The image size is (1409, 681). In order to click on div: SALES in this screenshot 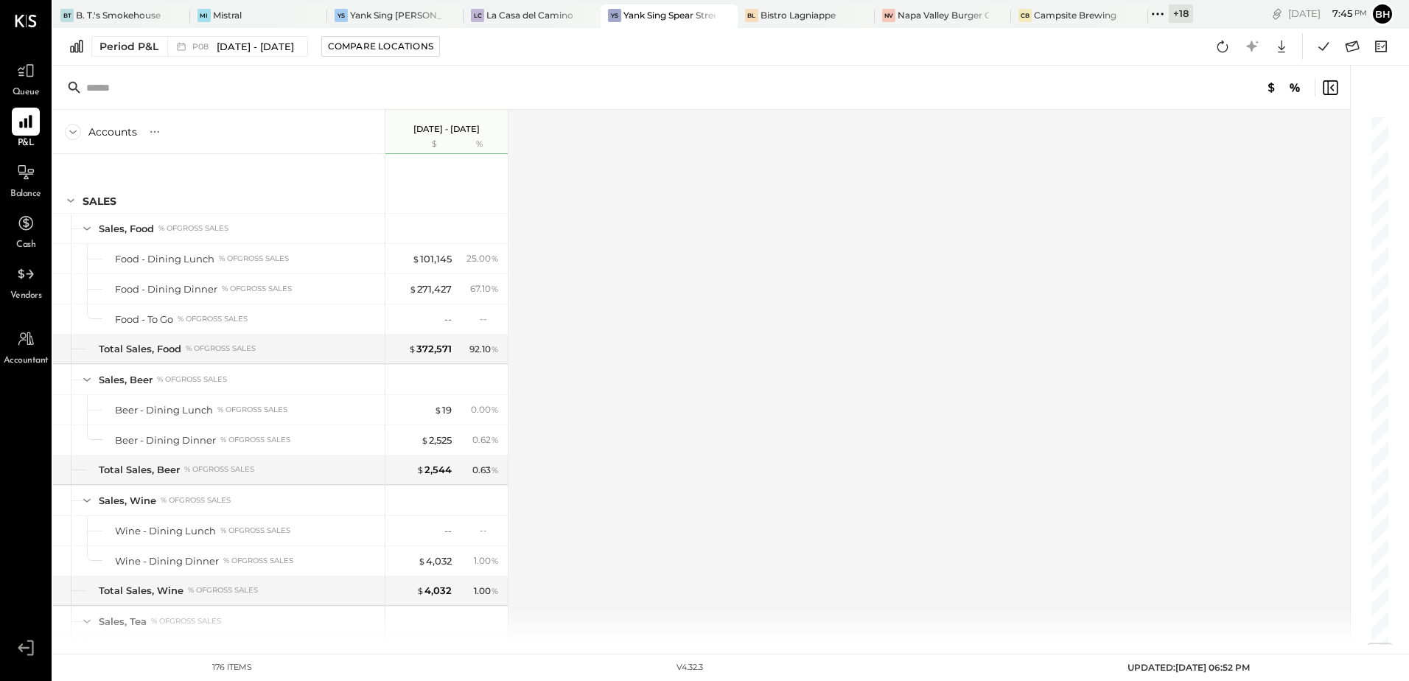, I will do `click(99, 201)`.